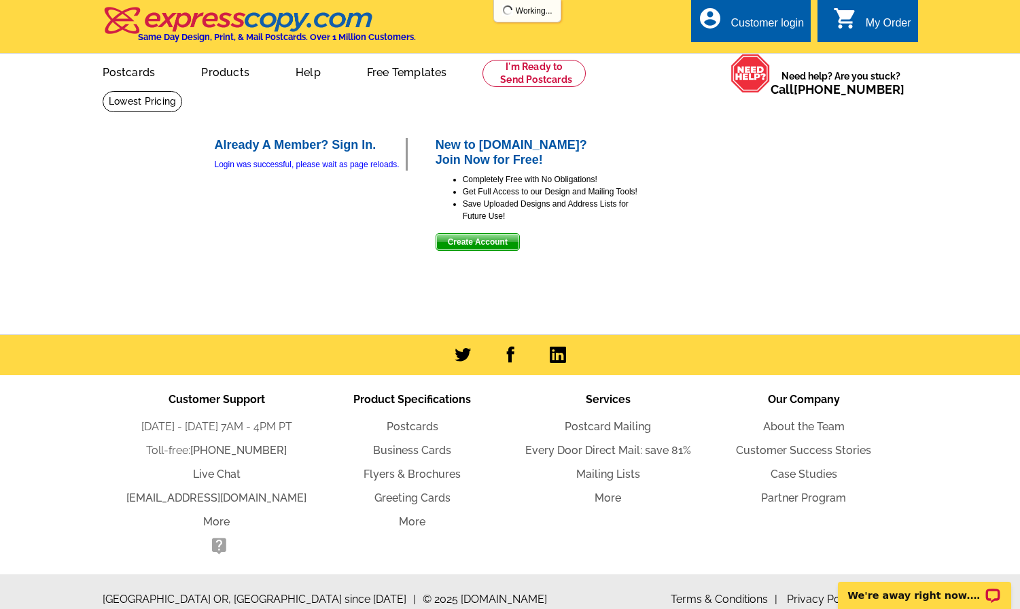 The image size is (1020, 609). What do you see at coordinates (767, 27) in the screenshot?
I see `div: Customer login` at bounding box center [767, 27].